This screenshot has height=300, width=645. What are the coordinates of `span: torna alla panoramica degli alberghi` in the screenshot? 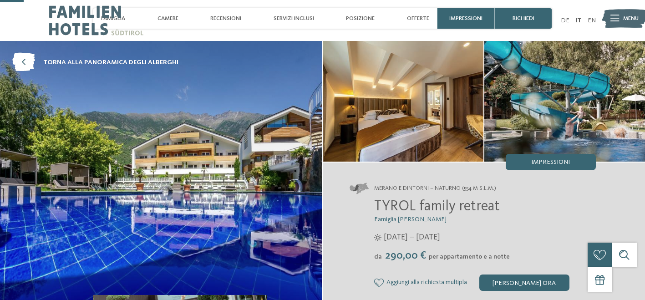 It's located at (111, 62).